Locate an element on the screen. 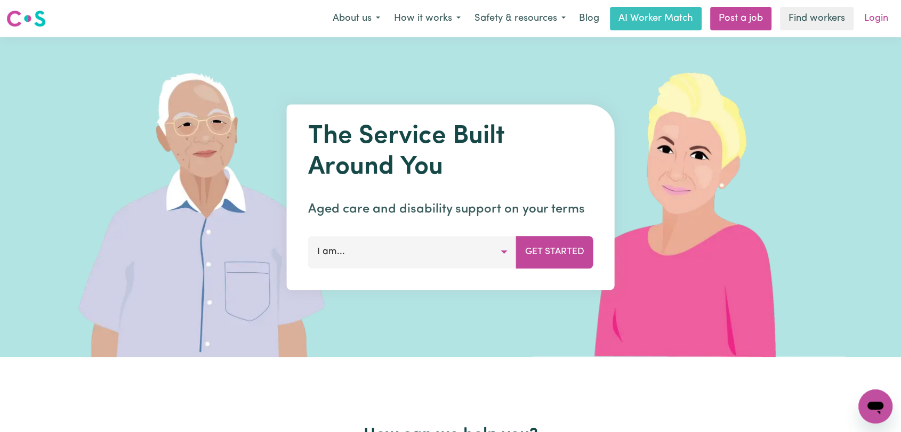 The image size is (901, 432). a: Login is located at coordinates (876, 19).